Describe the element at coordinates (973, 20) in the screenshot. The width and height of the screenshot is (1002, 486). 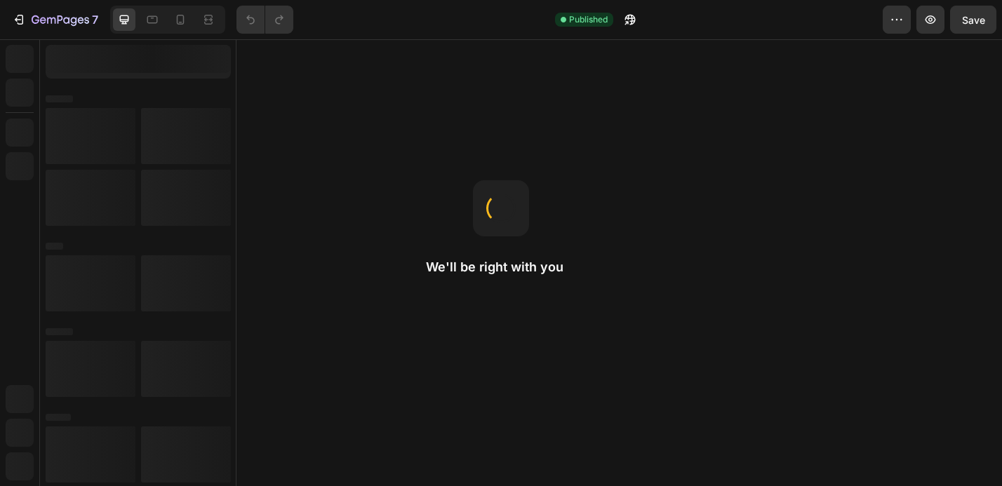
I see `button: Save` at that location.